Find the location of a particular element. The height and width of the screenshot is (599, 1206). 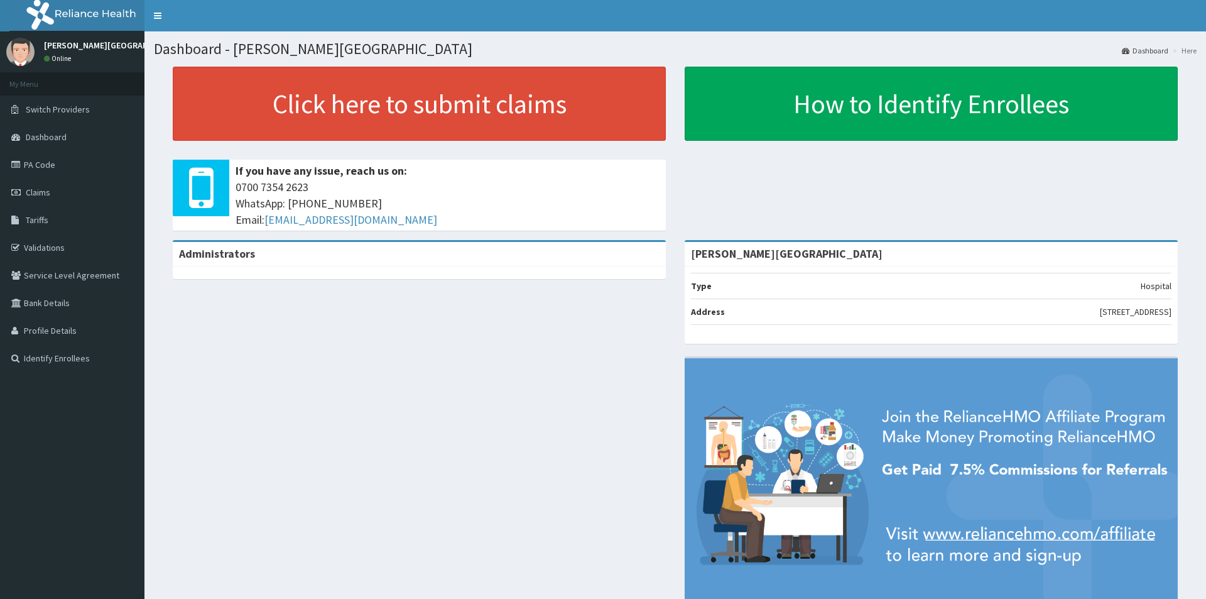

p: Hospital is located at coordinates (1156, 286).